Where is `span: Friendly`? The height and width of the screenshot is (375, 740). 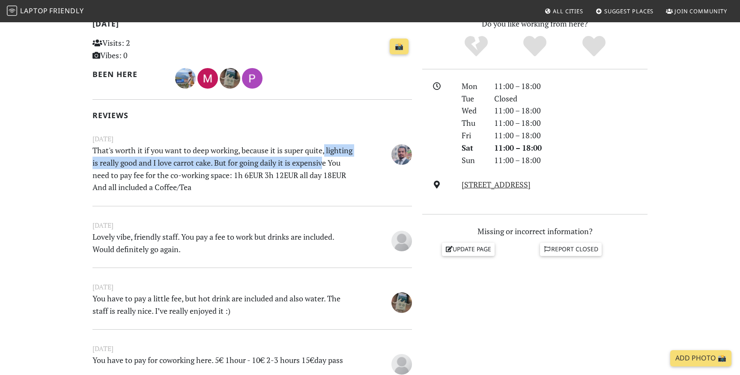 span: Friendly is located at coordinates (66, 11).